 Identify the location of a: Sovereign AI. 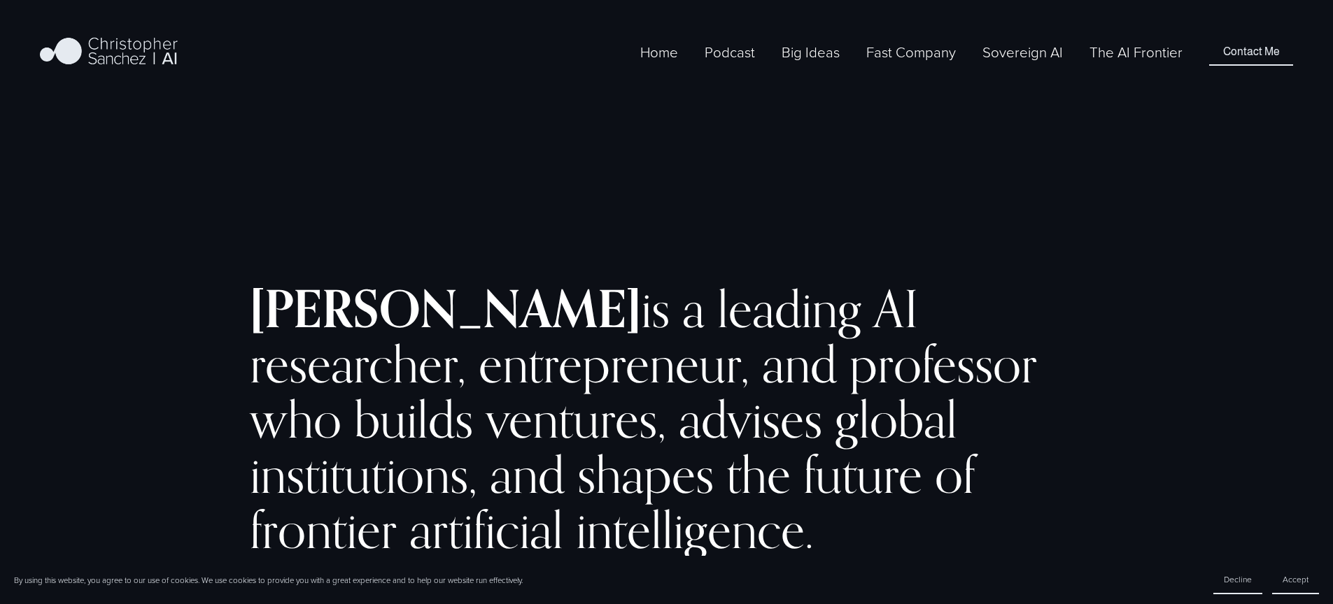
(1022, 52).